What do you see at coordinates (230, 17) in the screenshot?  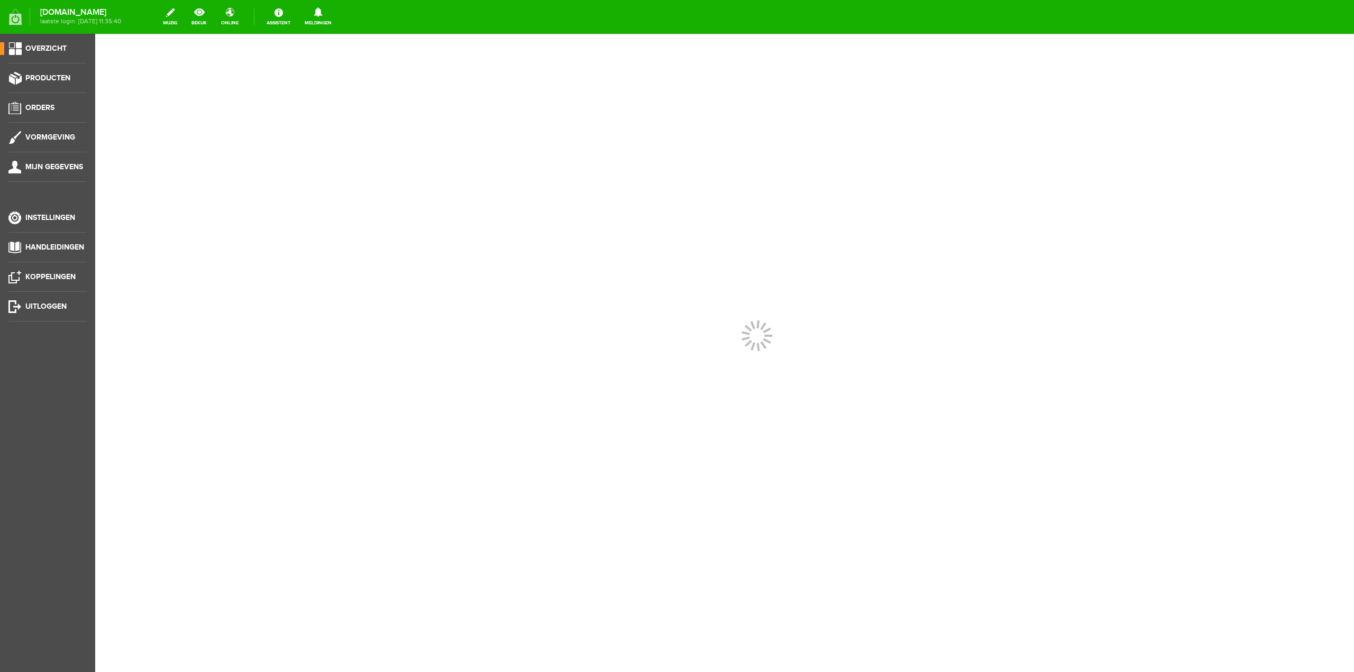 I see `a: online` at bounding box center [230, 17].